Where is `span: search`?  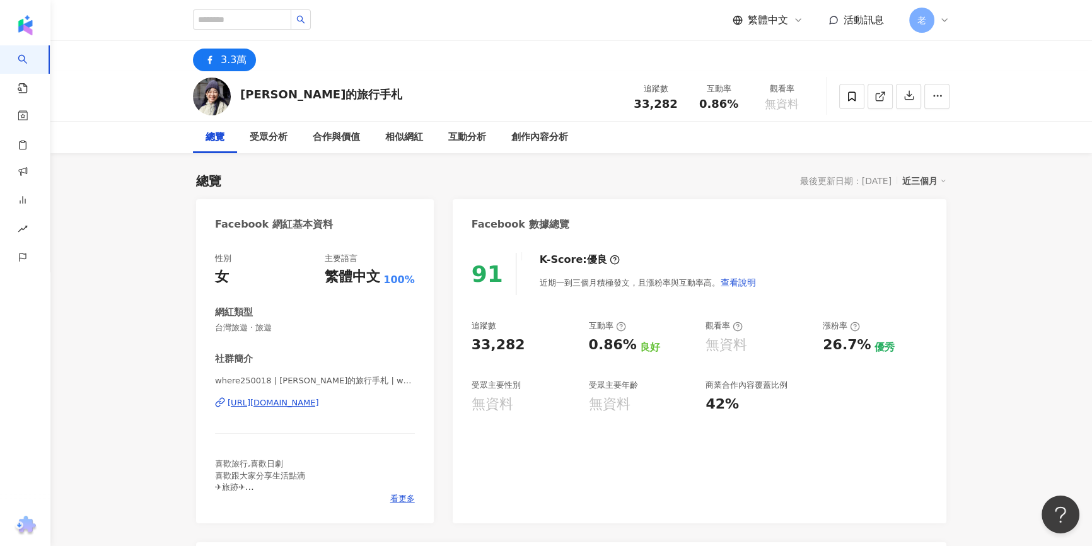 span: search is located at coordinates (301, 20).